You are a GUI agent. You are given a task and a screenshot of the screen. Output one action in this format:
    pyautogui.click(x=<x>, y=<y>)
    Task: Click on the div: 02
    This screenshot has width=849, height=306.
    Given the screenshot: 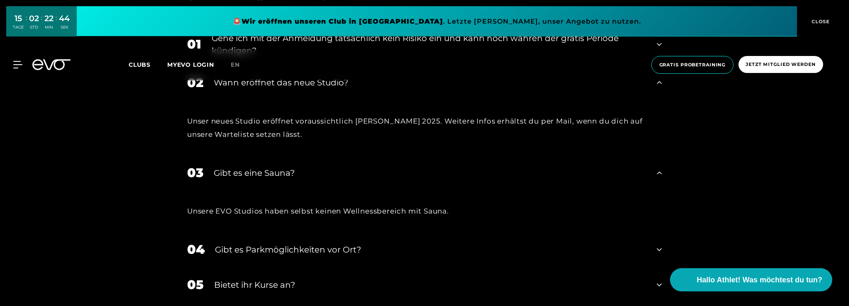 What is the action you would take?
    pyautogui.click(x=34, y=18)
    